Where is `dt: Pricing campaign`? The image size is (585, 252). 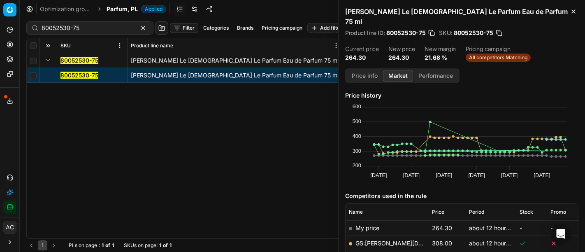 dt: Pricing campaign is located at coordinates (498, 49).